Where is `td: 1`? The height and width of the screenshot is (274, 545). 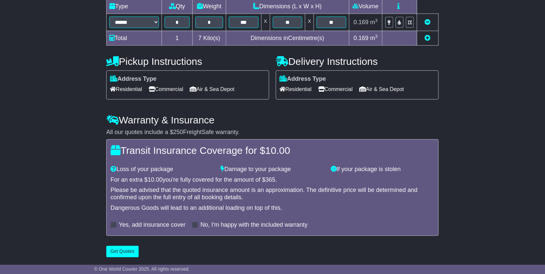
td: 1 is located at coordinates (177, 38).